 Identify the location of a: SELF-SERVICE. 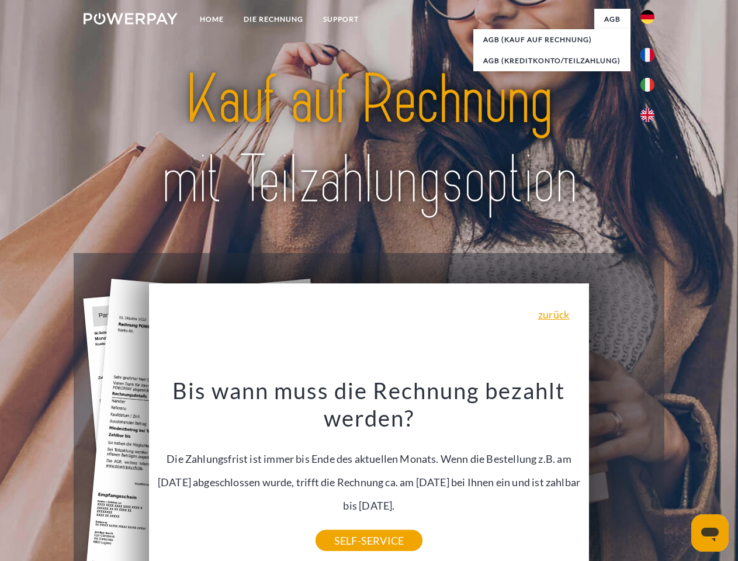
(369, 540).